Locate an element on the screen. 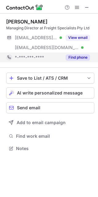 This screenshot has width=98, height=197. button: Find work email is located at coordinates (50, 136).